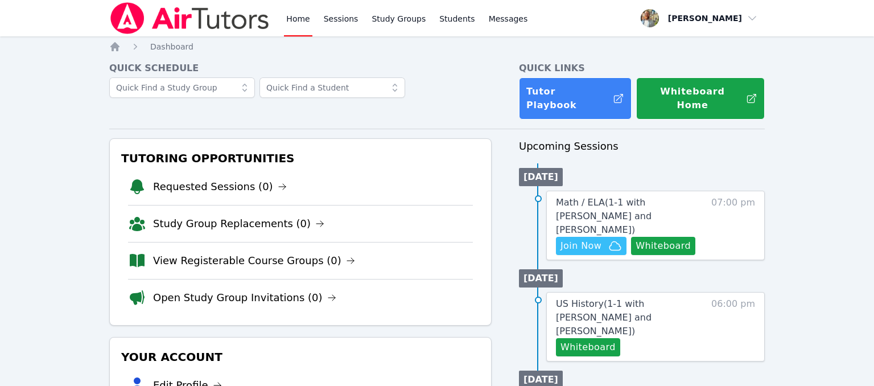 The image size is (874, 386). What do you see at coordinates (220, 187) in the screenshot?
I see `a: Requested Sessions (0)` at bounding box center [220, 187].